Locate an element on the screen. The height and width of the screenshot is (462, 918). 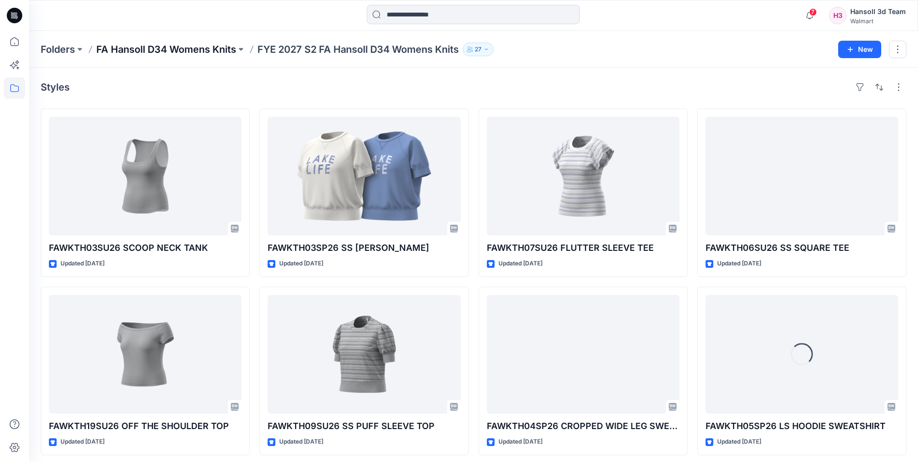
p: FAWKTH05SP26 LS HOODIE SWEATSHIRT is located at coordinates (802, 426).